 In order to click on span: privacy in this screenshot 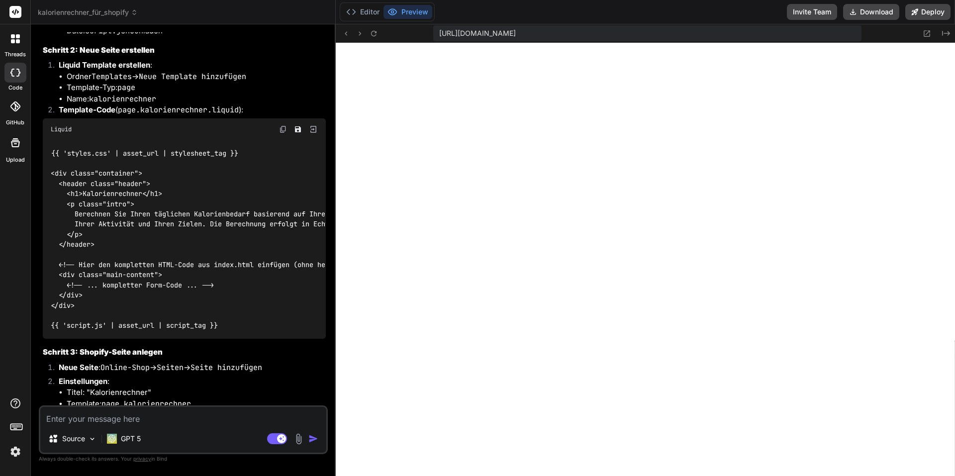, I will do `click(142, 459)`.